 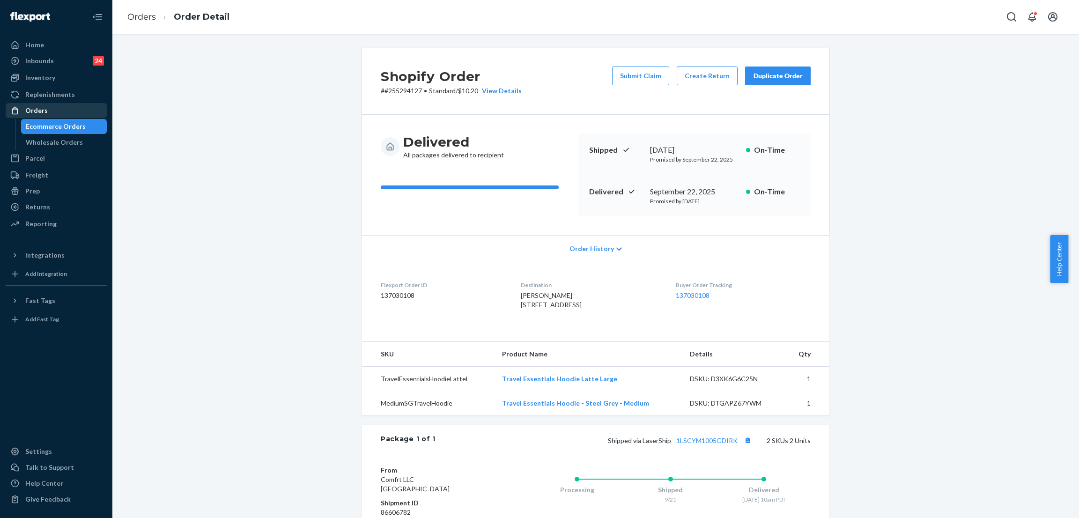 What do you see at coordinates (56, 191) in the screenshot?
I see `a: Prep` at bounding box center [56, 191].